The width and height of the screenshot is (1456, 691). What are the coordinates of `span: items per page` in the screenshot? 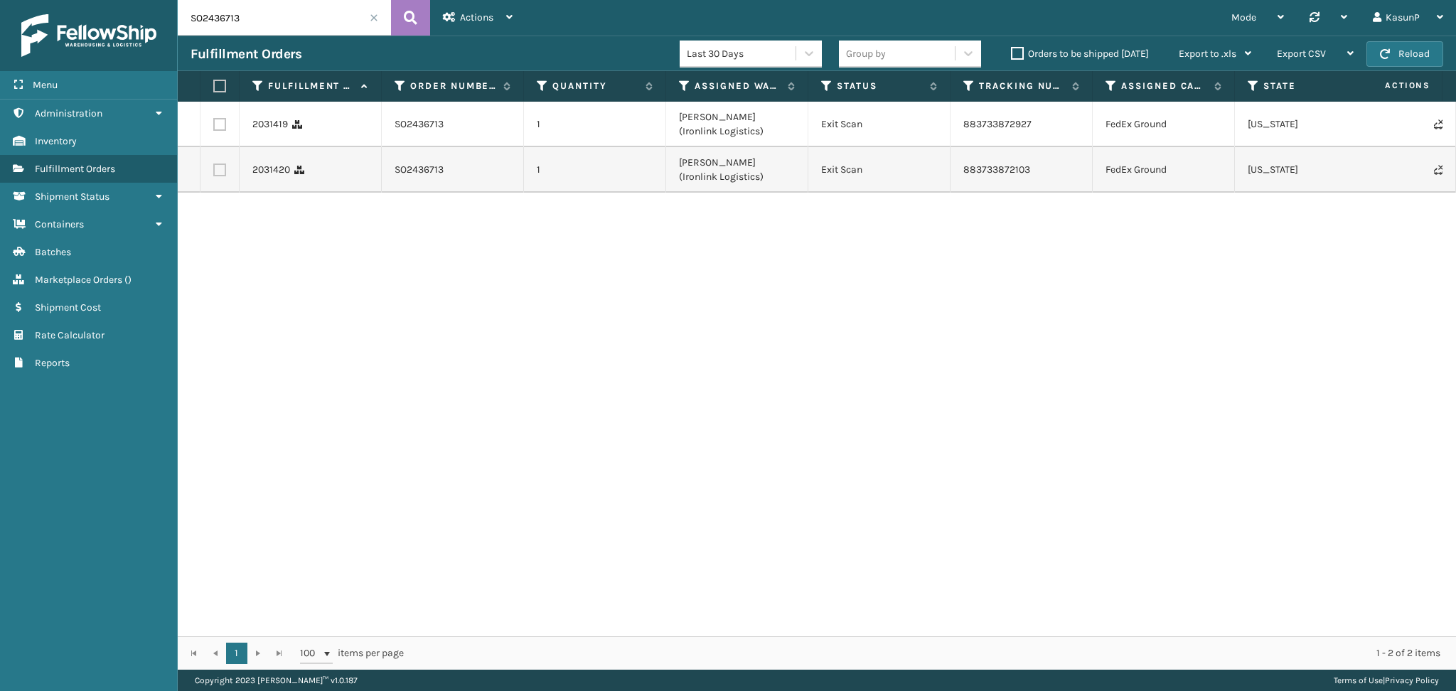 It's located at (352, 653).